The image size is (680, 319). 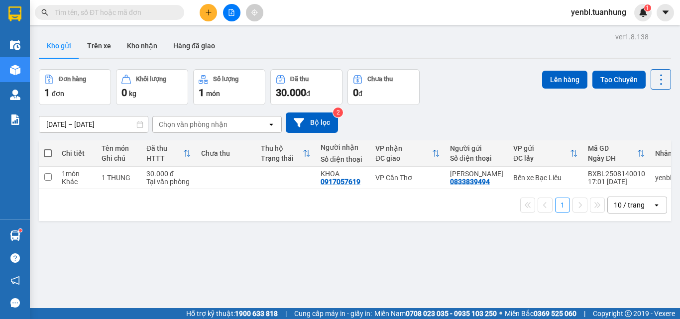 What do you see at coordinates (617, 174) in the screenshot?
I see `div: BXBL2508140010` at bounding box center [617, 174].